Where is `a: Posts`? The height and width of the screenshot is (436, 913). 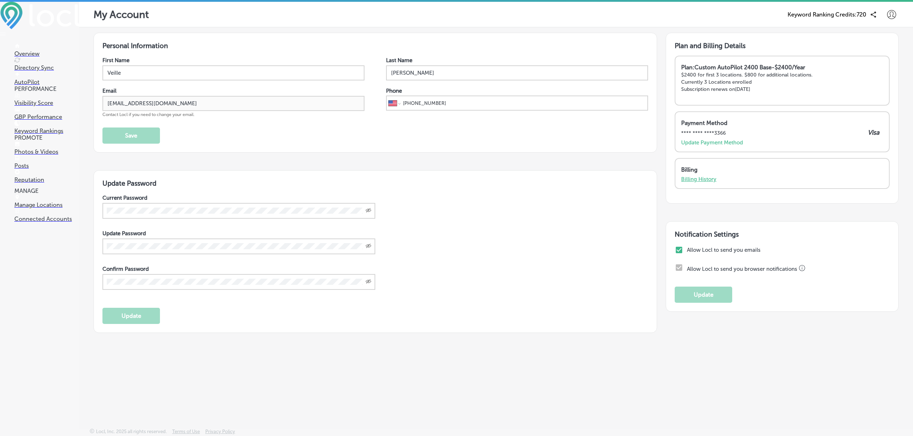 a: Posts is located at coordinates (47, 162).